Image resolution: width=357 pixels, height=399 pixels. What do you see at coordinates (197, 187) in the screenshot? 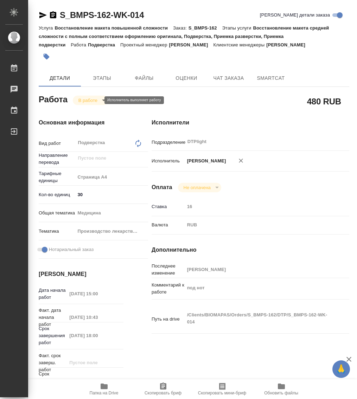
I see `button: Не оплачена` at bounding box center [197, 187].